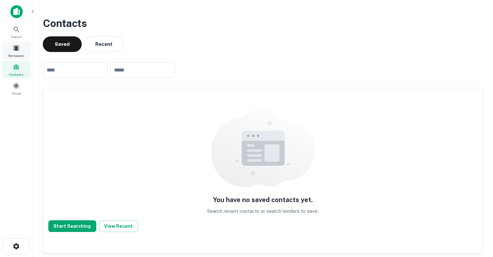 The image size is (493, 257). What do you see at coordinates (16, 51) in the screenshot?
I see `a: Borrowers` at bounding box center [16, 51].